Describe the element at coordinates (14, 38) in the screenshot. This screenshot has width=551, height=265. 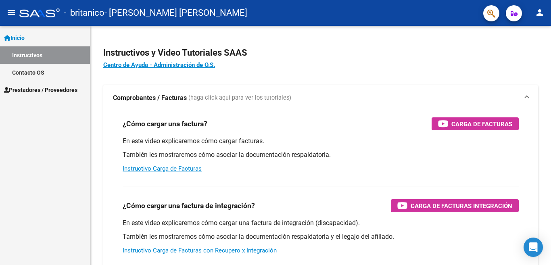
I see `span: Inicio` at that location.